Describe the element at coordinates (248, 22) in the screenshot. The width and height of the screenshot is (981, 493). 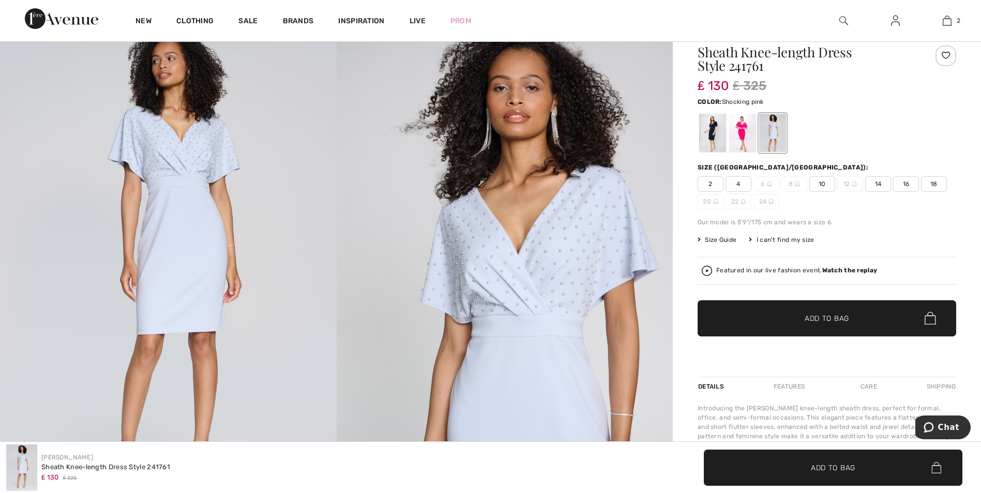
I see `a: Sale` at that location.